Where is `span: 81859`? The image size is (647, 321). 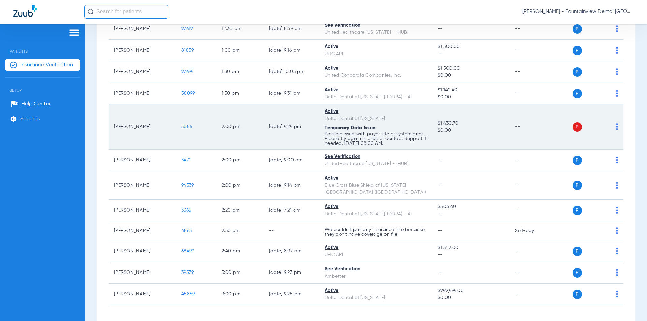 span: 81859 is located at coordinates (187, 50).